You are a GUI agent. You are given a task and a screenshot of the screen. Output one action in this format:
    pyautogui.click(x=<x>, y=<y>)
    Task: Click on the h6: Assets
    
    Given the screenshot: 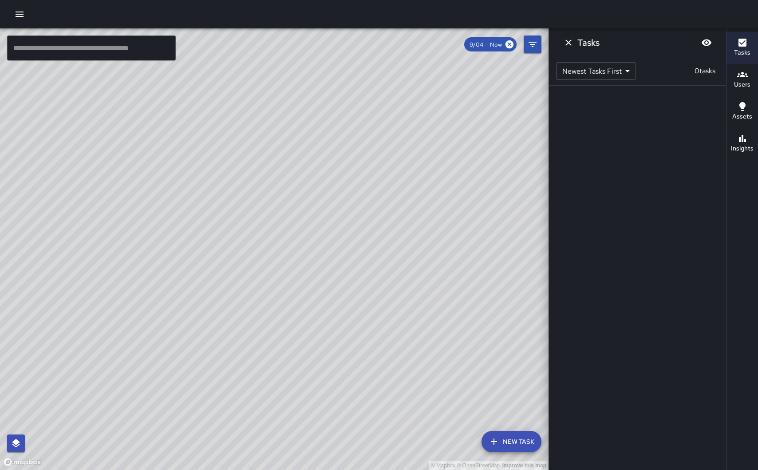 What is the action you would take?
    pyautogui.click(x=742, y=117)
    